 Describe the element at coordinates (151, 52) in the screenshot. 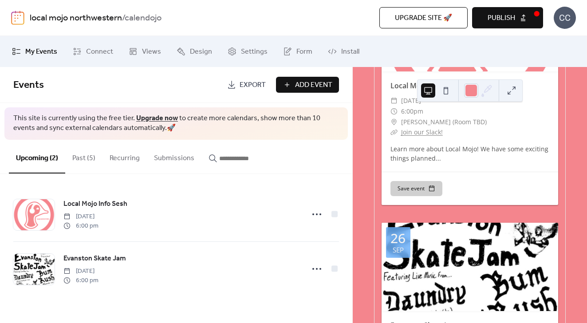

I see `span: Views` at that location.